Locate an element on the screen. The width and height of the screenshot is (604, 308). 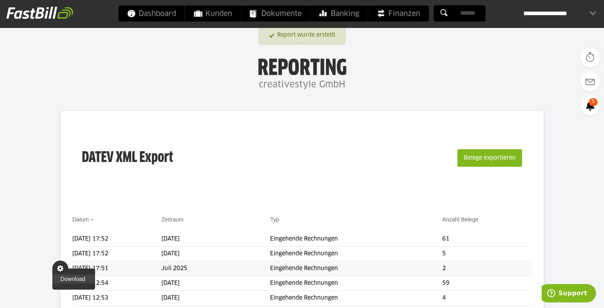
a: Dashboard is located at coordinates (152, 14).